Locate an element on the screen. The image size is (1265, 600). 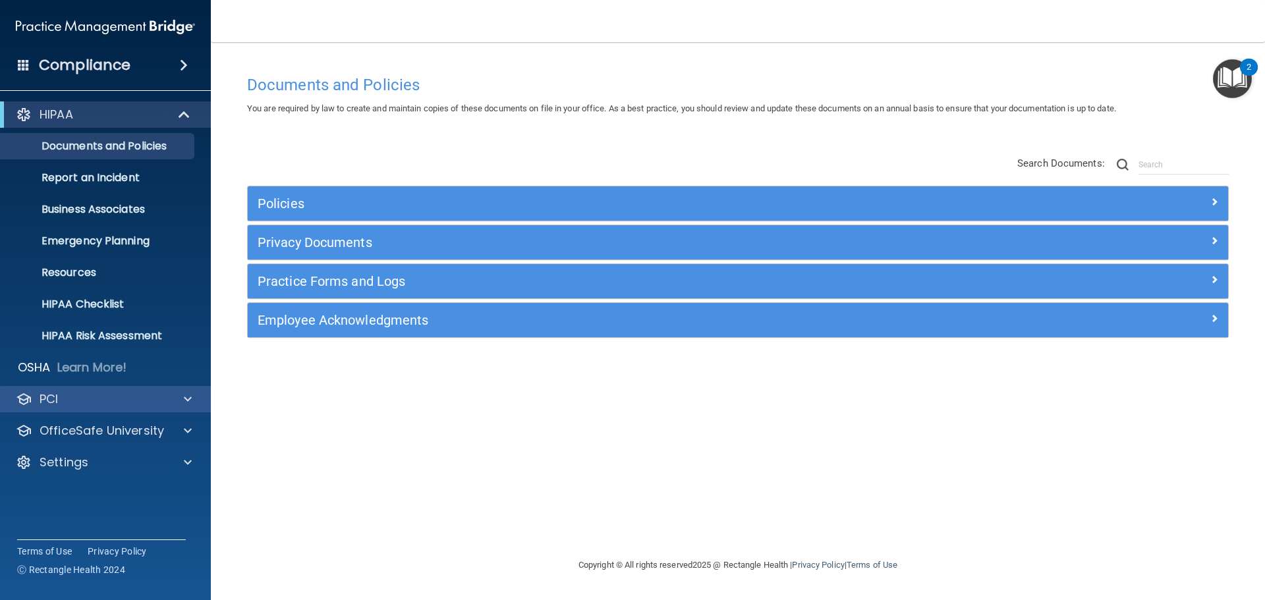
h5: Employee Acknowledgments is located at coordinates (615, 320).